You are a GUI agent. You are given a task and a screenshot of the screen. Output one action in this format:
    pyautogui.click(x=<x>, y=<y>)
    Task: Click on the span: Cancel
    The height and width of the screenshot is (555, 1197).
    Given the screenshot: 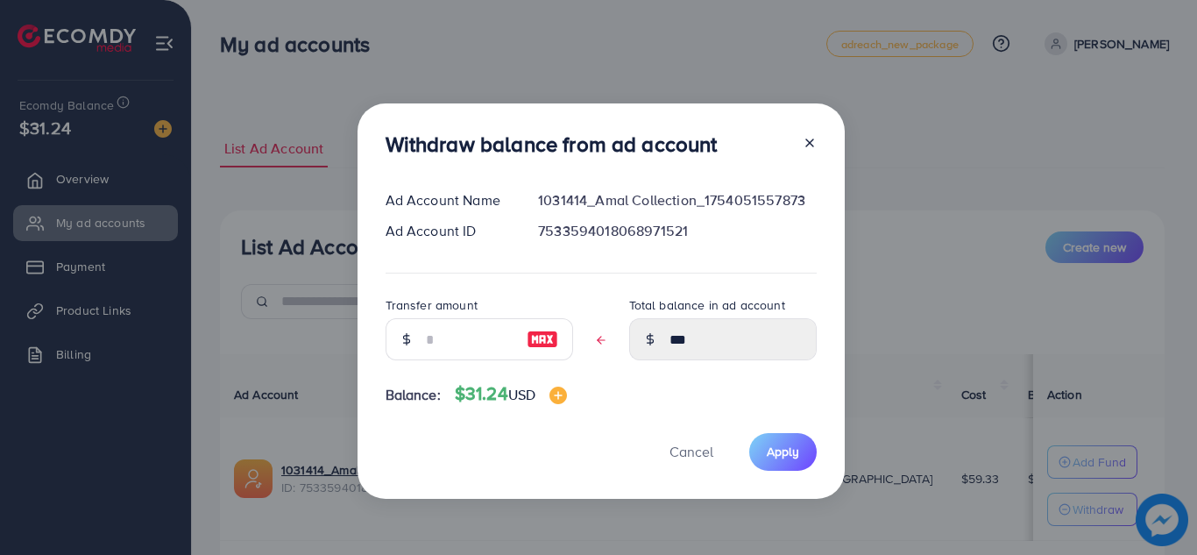 What is the action you would take?
    pyautogui.click(x=691, y=451)
    